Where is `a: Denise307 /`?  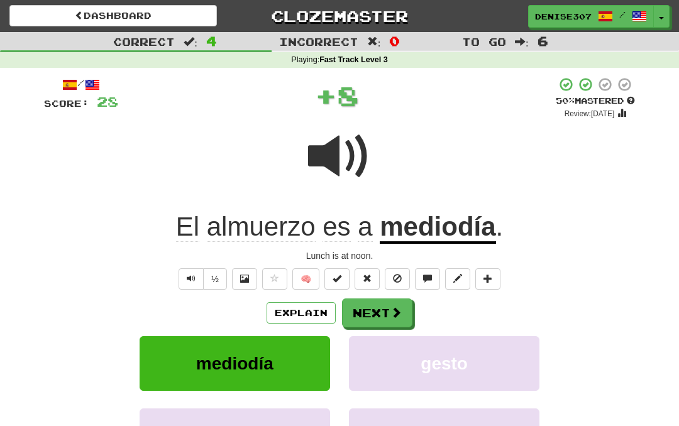 a: Denise307 / is located at coordinates (591, 16).